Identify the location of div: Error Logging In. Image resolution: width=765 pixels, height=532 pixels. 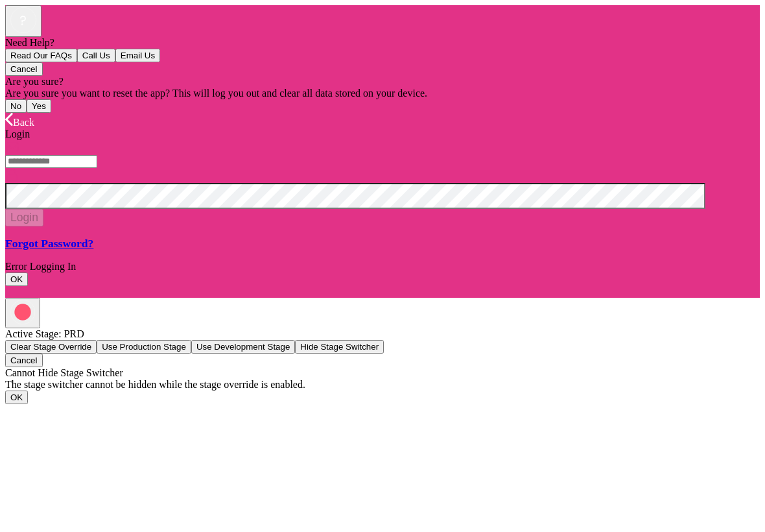
(383, 266).